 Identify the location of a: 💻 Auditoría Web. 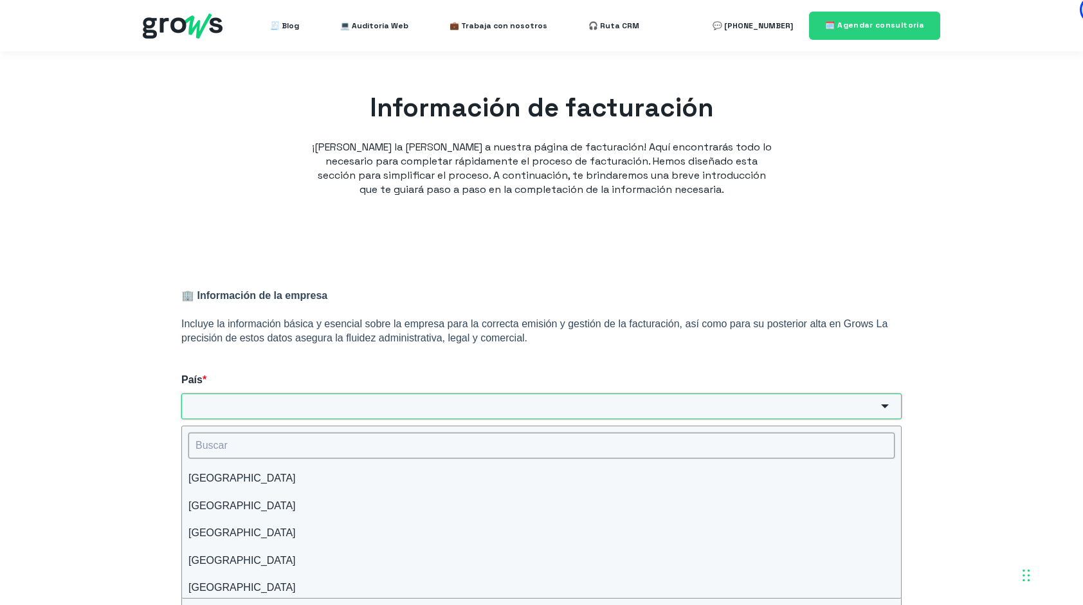
(374, 26).